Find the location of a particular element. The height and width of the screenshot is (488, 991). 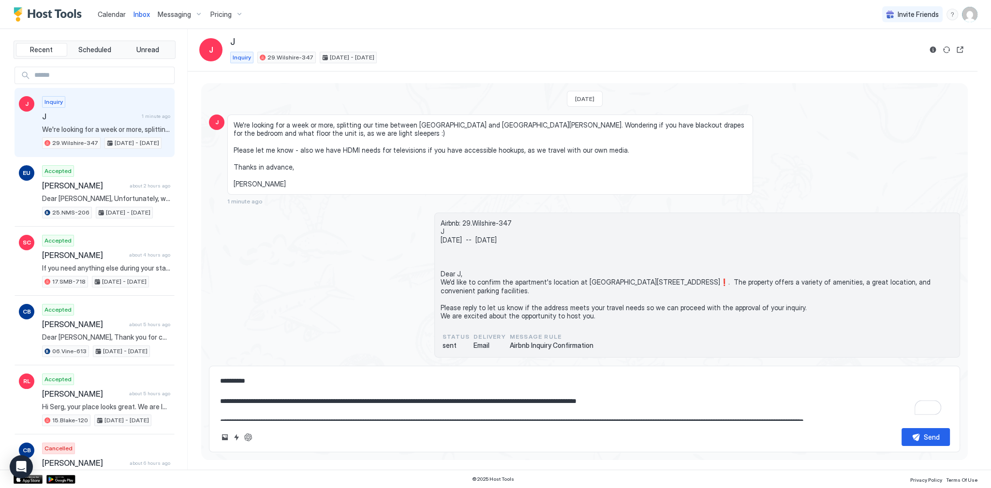

button: Reservation information is located at coordinates (933, 50).